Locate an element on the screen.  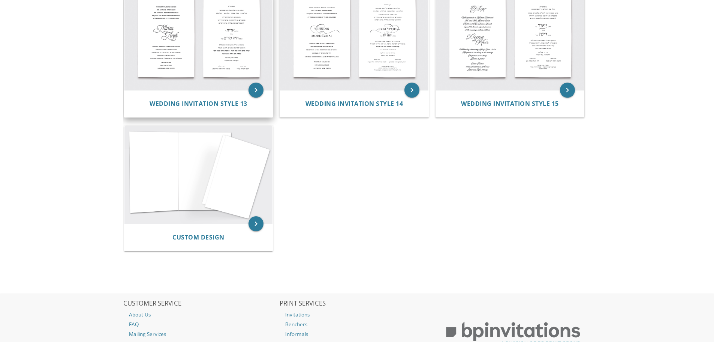
a: Wedding Invitation Style 13 is located at coordinates (198, 103).